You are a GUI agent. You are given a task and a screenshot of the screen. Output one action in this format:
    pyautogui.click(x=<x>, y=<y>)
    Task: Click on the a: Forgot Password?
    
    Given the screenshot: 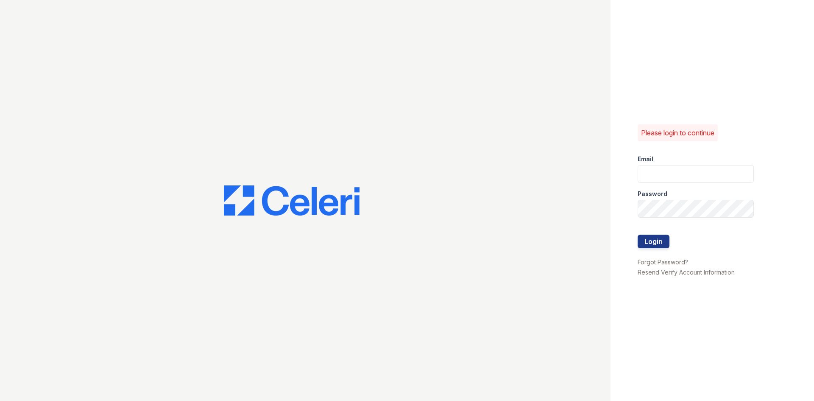 What is the action you would take?
    pyautogui.click(x=663, y=262)
    